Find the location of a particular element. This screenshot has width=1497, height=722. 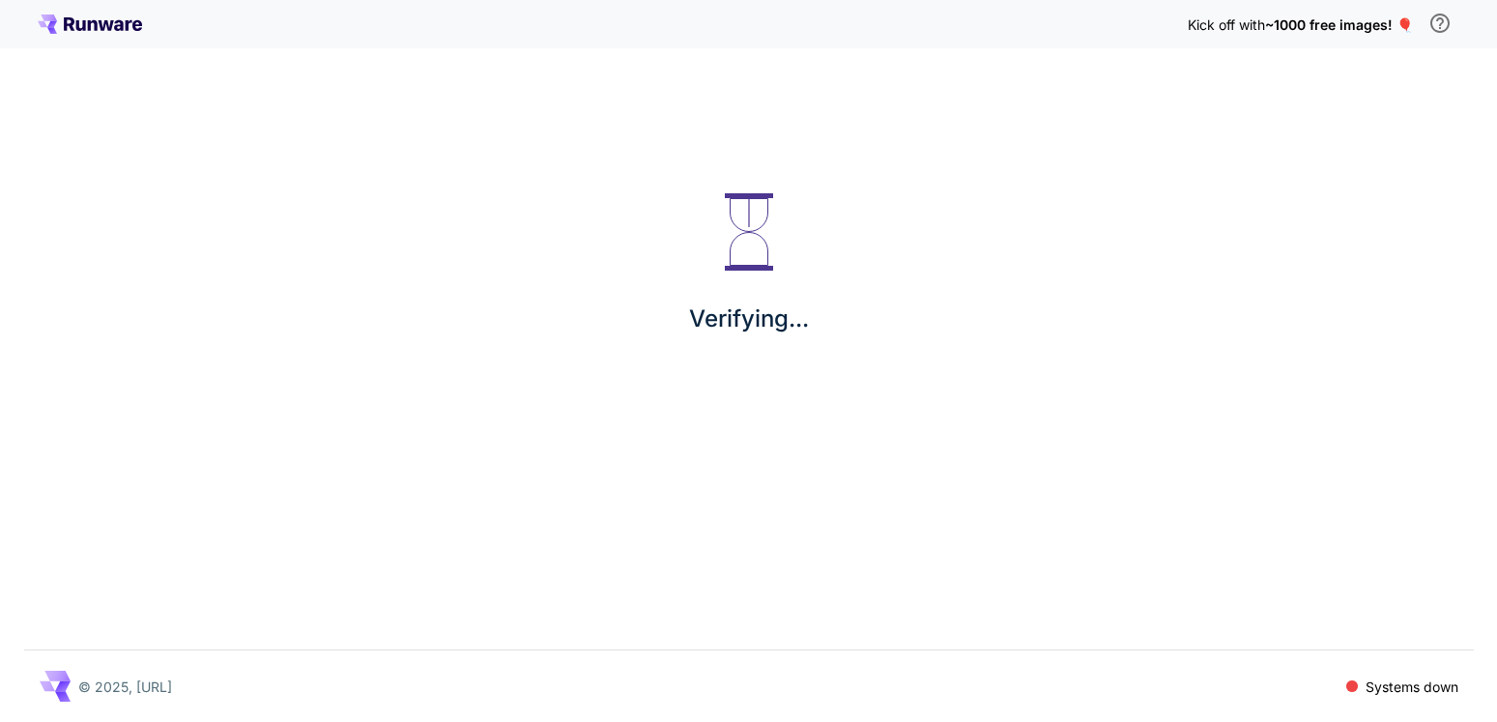

span: ~1000 free images! 🎈 is located at coordinates (1338, 24).